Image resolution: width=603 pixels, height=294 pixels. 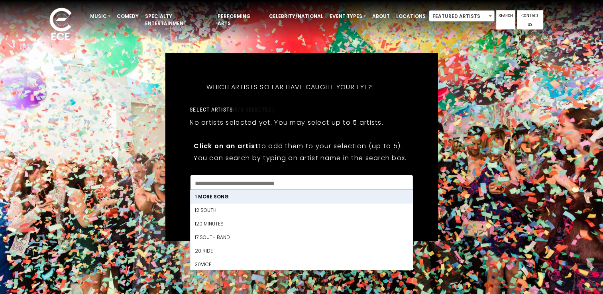 I want to click on a: Specialty Entertainment, so click(x=178, y=20).